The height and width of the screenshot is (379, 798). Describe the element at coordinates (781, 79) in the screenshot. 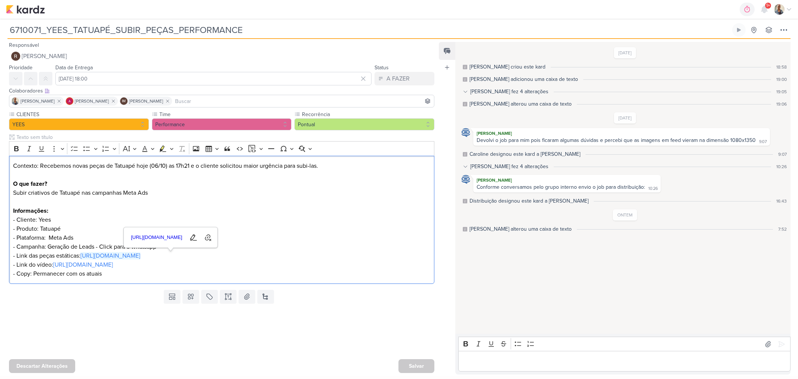

I see `div: 19:00` at that location.